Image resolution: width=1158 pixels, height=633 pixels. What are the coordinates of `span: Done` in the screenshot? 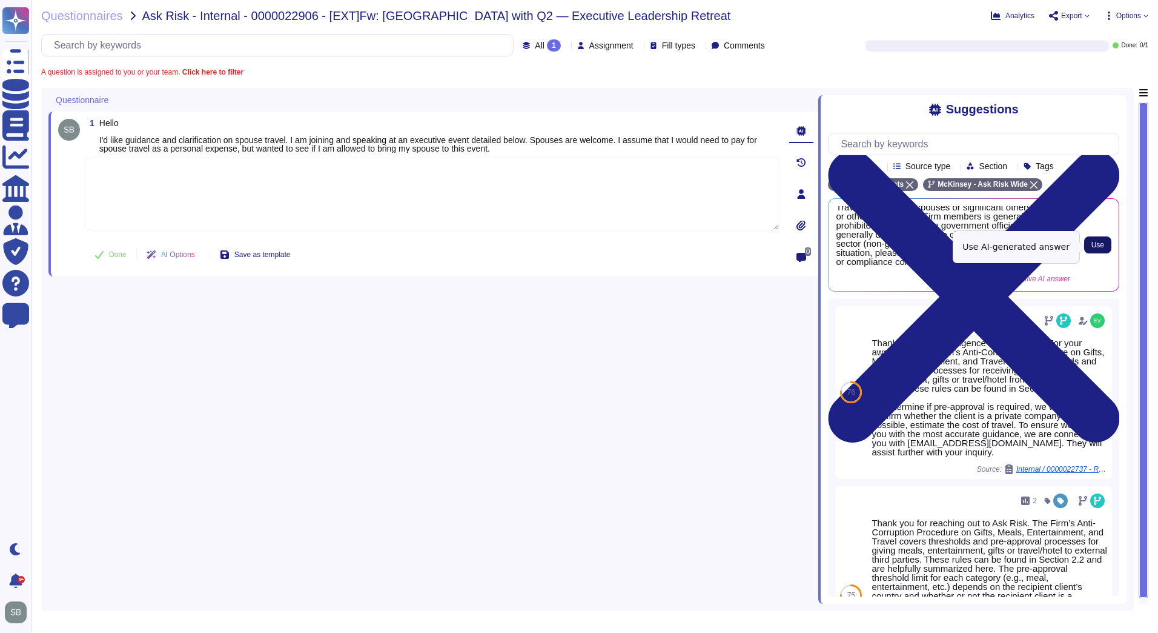 It's located at (118, 254).